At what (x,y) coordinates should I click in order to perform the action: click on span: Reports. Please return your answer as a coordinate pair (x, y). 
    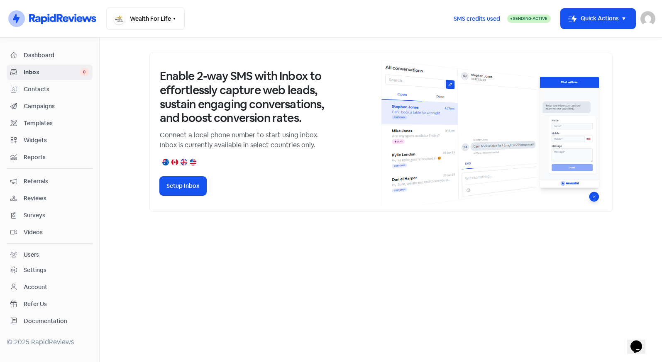
    Looking at the image, I should click on (56, 157).